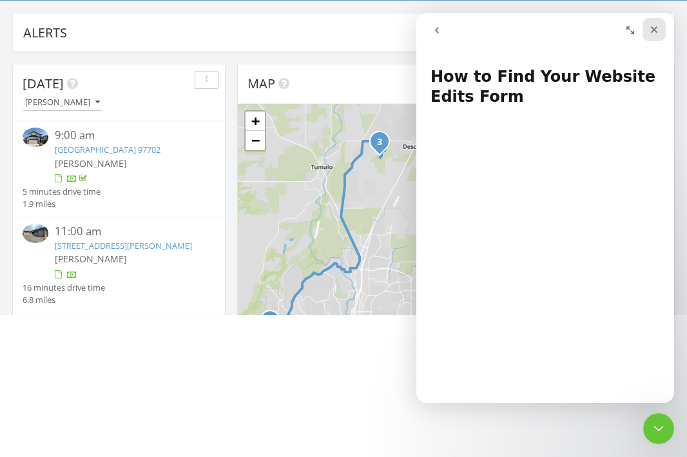  Describe the element at coordinates (21, 17) in the screenshot. I see `button: go back` at that location.